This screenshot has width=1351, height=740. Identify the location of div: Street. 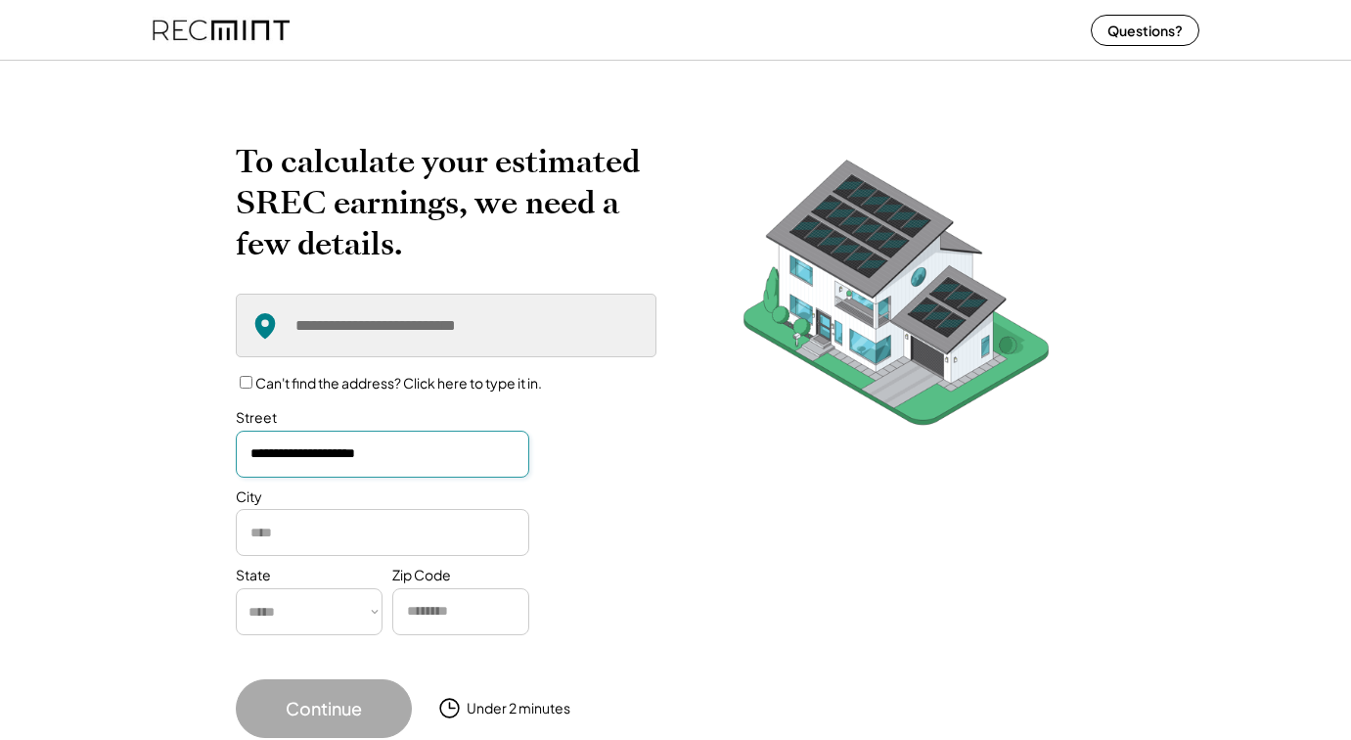
(256, 418).